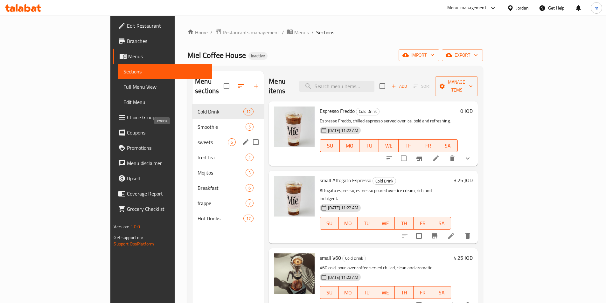  Describe the element at coordinates (134, 244) in the screenshot. I see `a: Support.OpsPlatform` at that location.